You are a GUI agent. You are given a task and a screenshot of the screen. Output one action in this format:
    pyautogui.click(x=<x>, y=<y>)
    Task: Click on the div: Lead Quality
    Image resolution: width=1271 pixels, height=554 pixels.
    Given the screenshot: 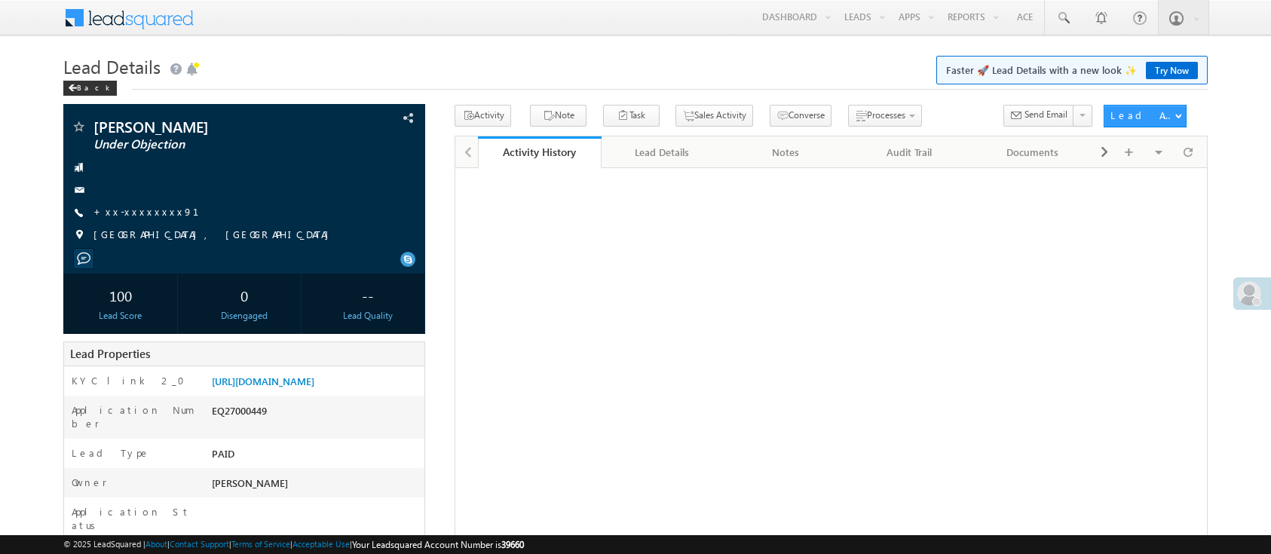 What is the action you would take?
    pyautogui.click(x=367, y=316)
    